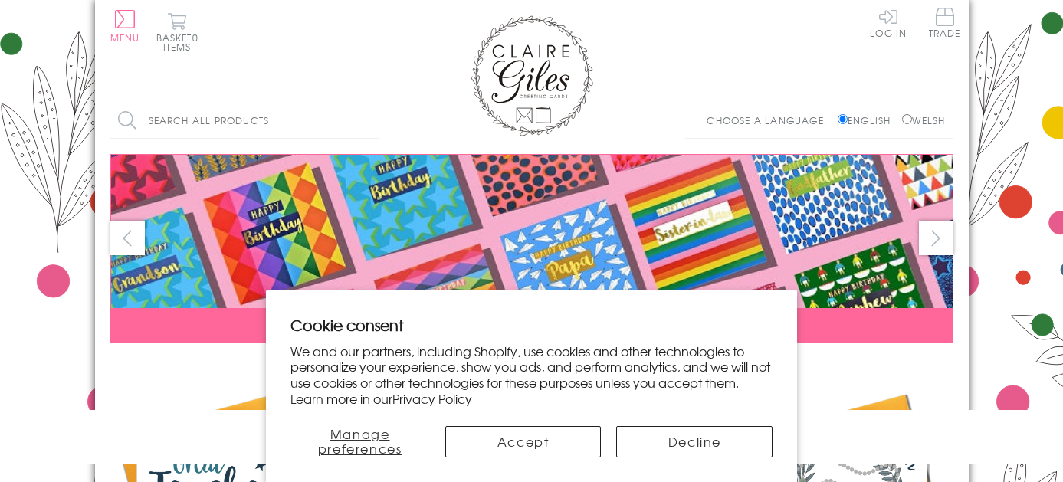 The height and width of the screenshot is (482, 1063). Describe the element at coordinates (770, 120) in the screenshot. I see `p: Choose a language:` at that location.